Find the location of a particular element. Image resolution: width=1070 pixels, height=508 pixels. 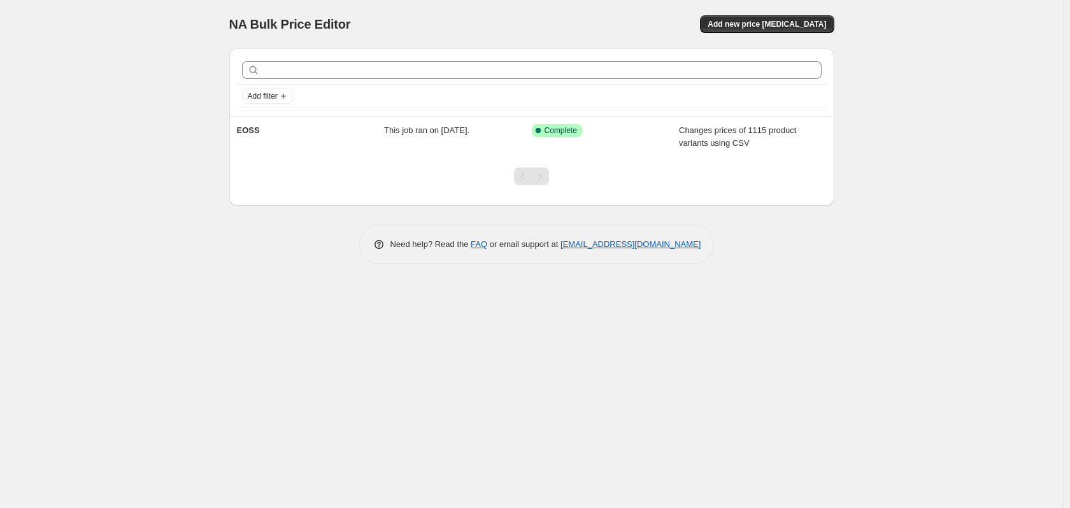

span: Need help? Read the is located at coordinates (431, 244).